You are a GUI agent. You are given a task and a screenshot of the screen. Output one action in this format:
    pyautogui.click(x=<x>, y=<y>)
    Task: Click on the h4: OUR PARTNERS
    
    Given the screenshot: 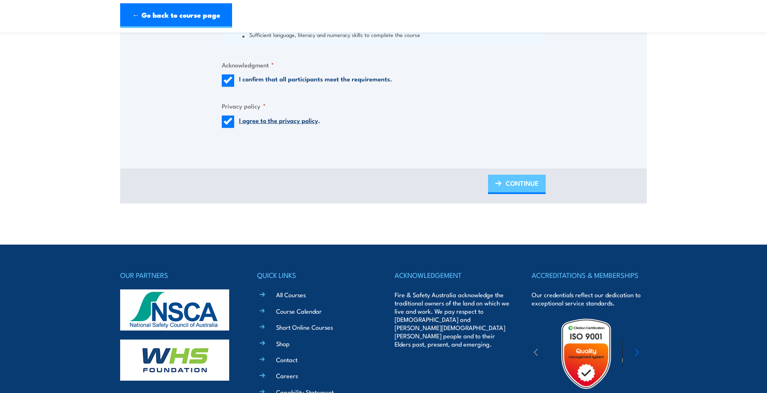 What is the action you would take?
    pyautogui.click(x=178, y=275)
    